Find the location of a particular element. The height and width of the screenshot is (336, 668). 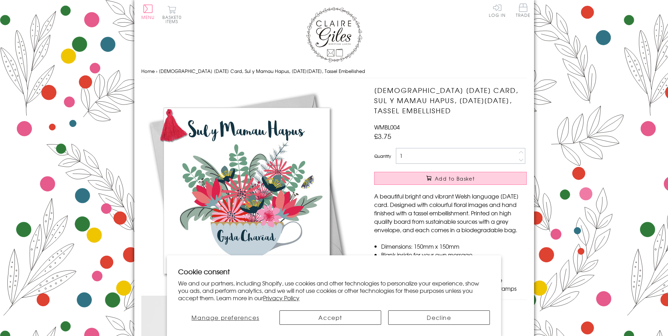

nav: breadcrumbs is located at coordinates (334, 71).